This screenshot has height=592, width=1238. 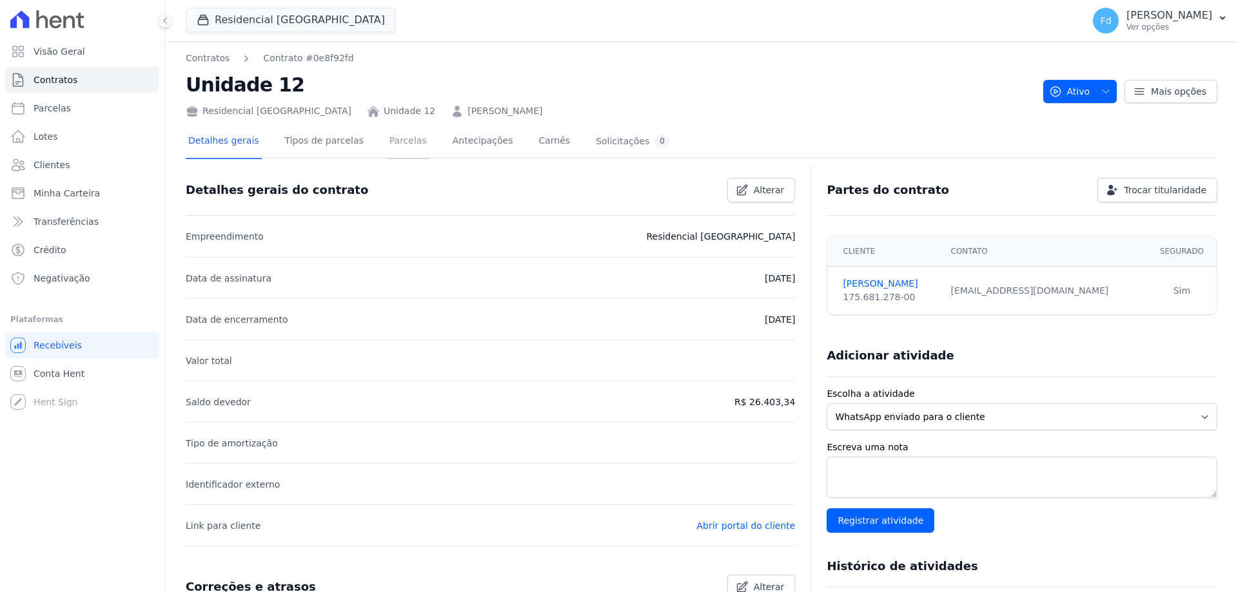 What do you see at coordinates (82, 222) in the screenshot?
I see `a: Transferências` at bounding box center [82, 222].